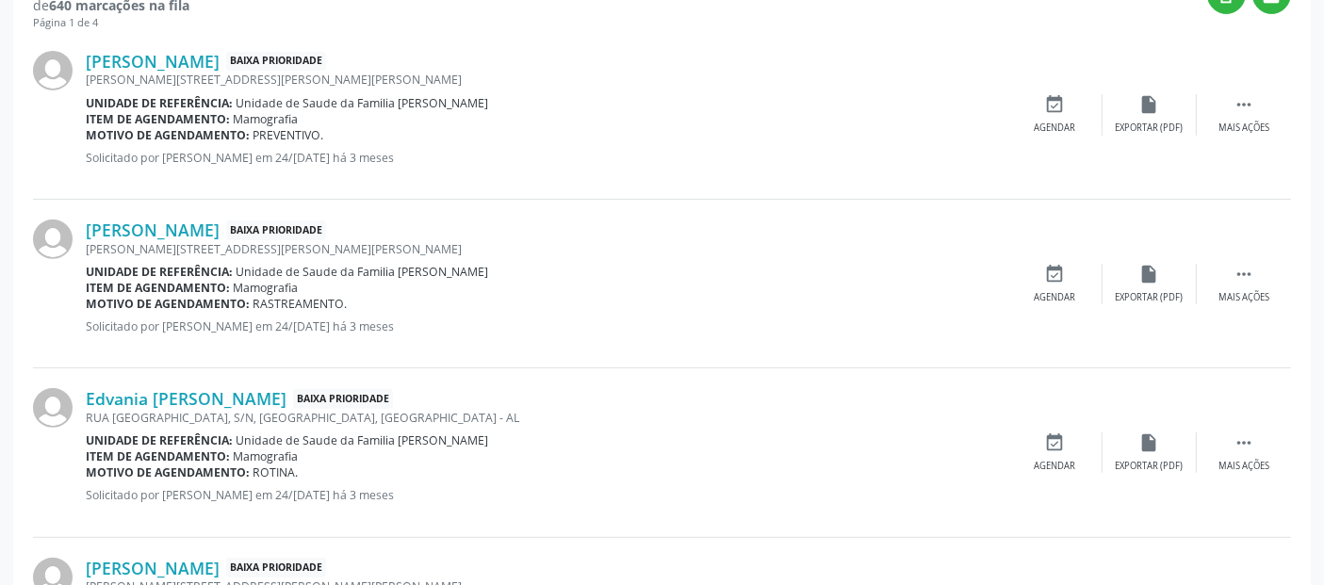 This screenshot has height=585, width=1324. I want to click on div: Página 1 de 4, so click(111, 23).